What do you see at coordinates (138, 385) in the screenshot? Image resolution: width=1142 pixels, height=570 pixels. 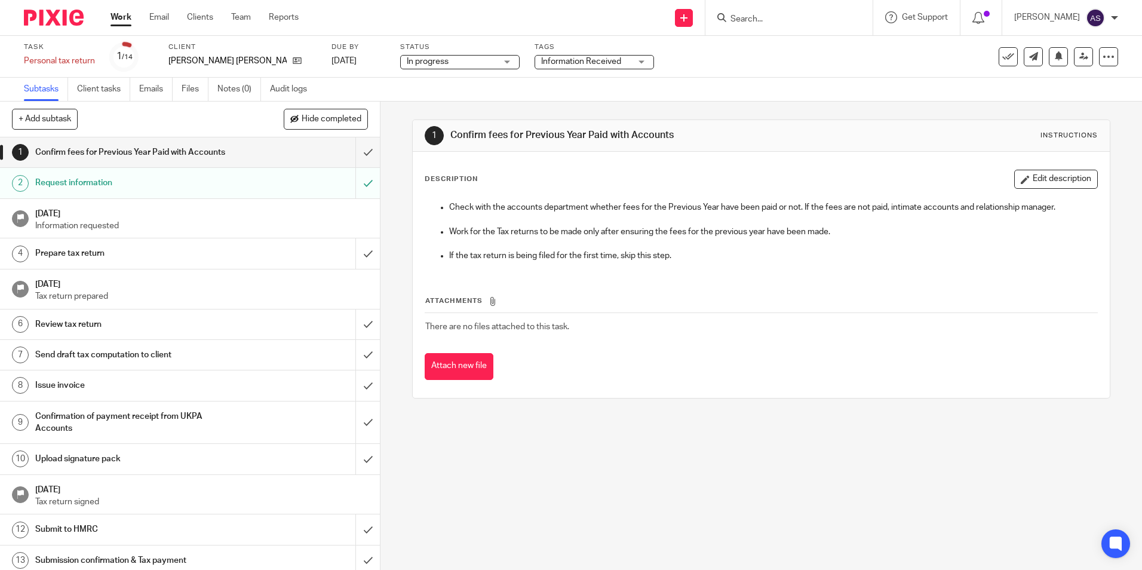 I see `h1: Issue invoice` at bounding box center [138, 385].